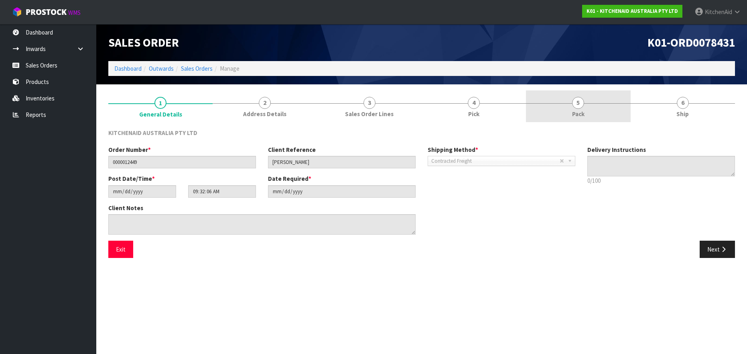  What do you see at coordinates (144, 42) in the screenshot?
I see `span: Sales Order` at bounding box center [144, 42].